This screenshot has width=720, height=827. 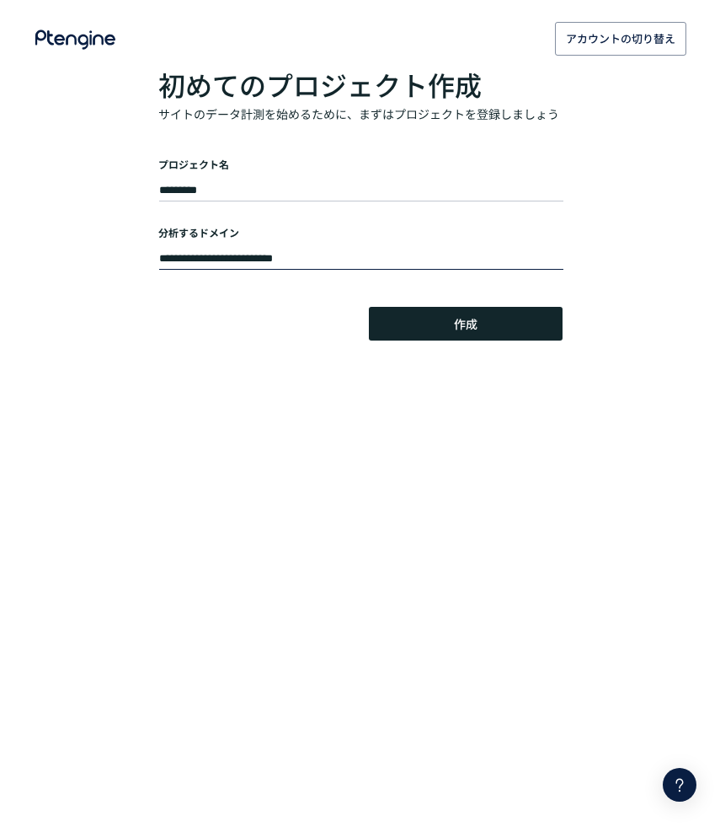 What do you see at coordinates (361, 114) in the screenshot?
I see `p: サイトのデータ計測を始めるために、まずはプロジェクトを登録しましょう` at bounding box center [361, 114].